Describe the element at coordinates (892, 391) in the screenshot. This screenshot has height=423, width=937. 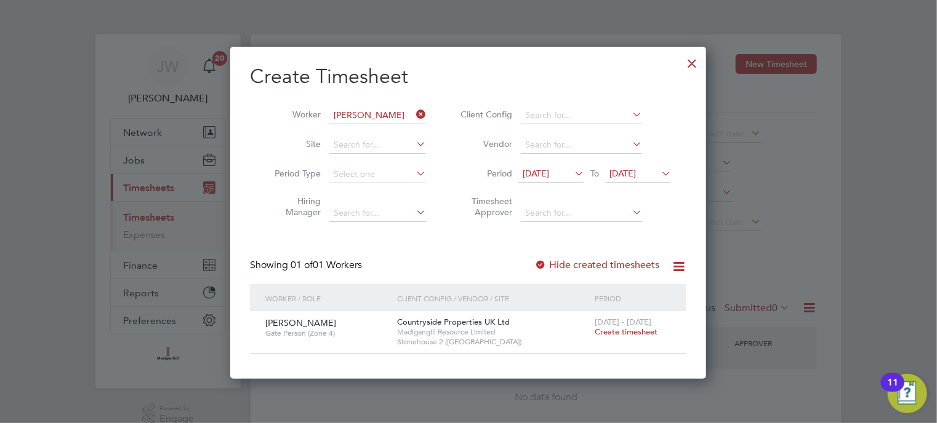
I see `div: 11` at that location.